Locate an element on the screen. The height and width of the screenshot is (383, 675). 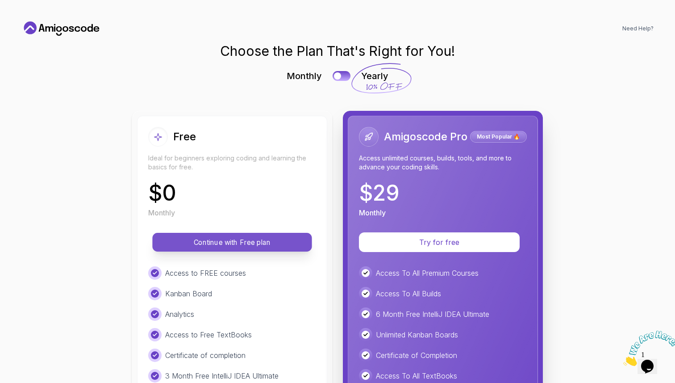
img: Chat attention grabber is located at coordinates (31, 21).